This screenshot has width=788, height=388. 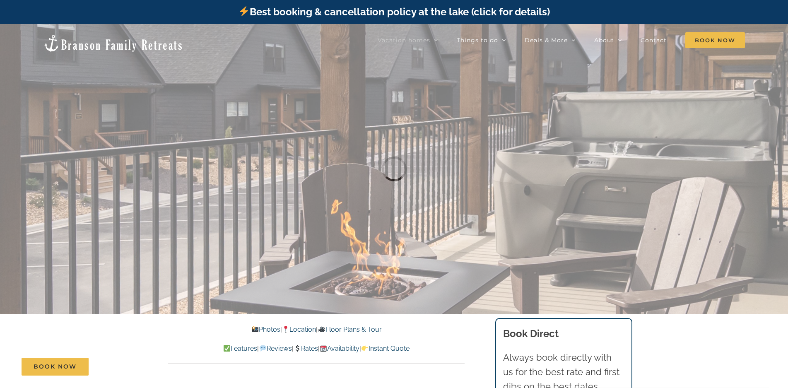 I want to click on a: Features, so click(x=240, y=348).